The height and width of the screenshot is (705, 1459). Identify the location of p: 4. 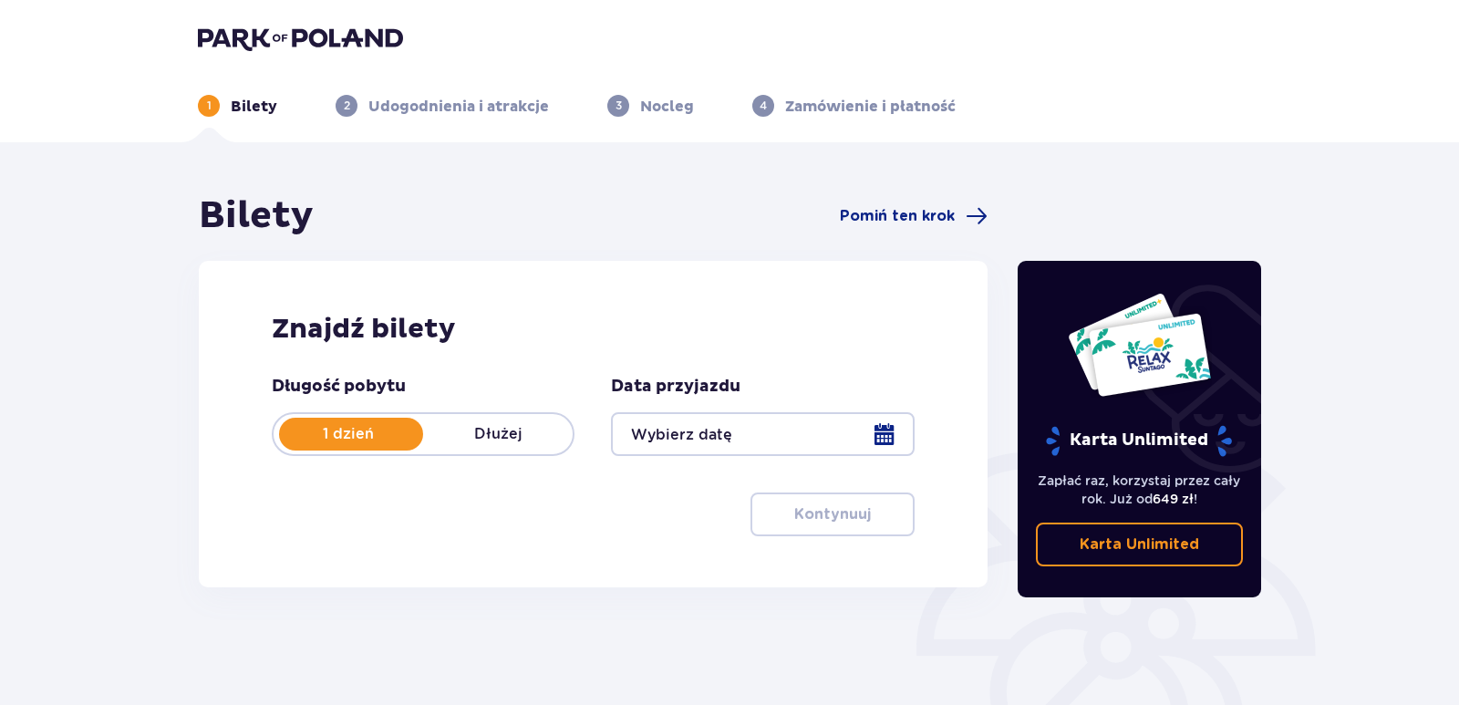
(763, 106).